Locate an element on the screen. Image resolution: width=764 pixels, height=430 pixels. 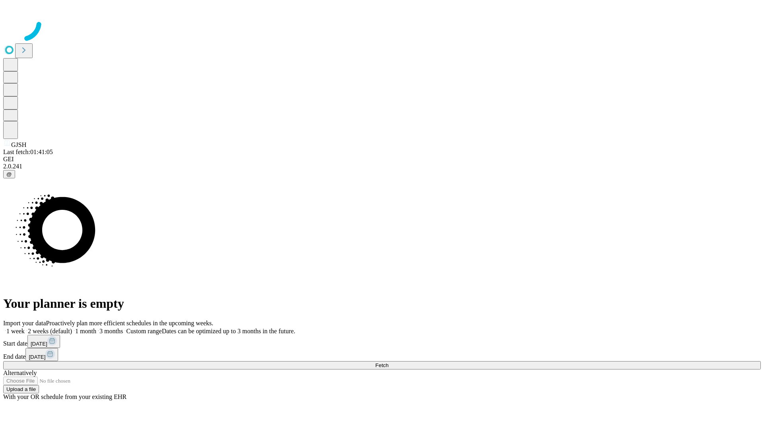
div: Start date is located at coordinates (382, 341).